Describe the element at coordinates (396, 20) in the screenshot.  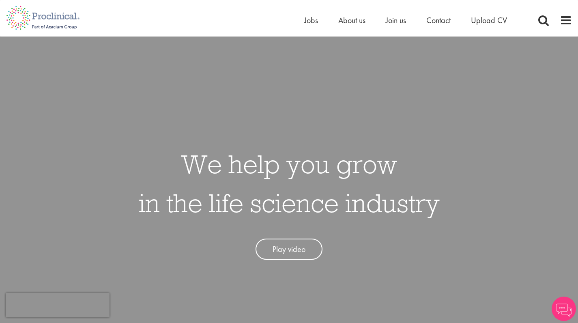
I see `span: Join us` at that location.